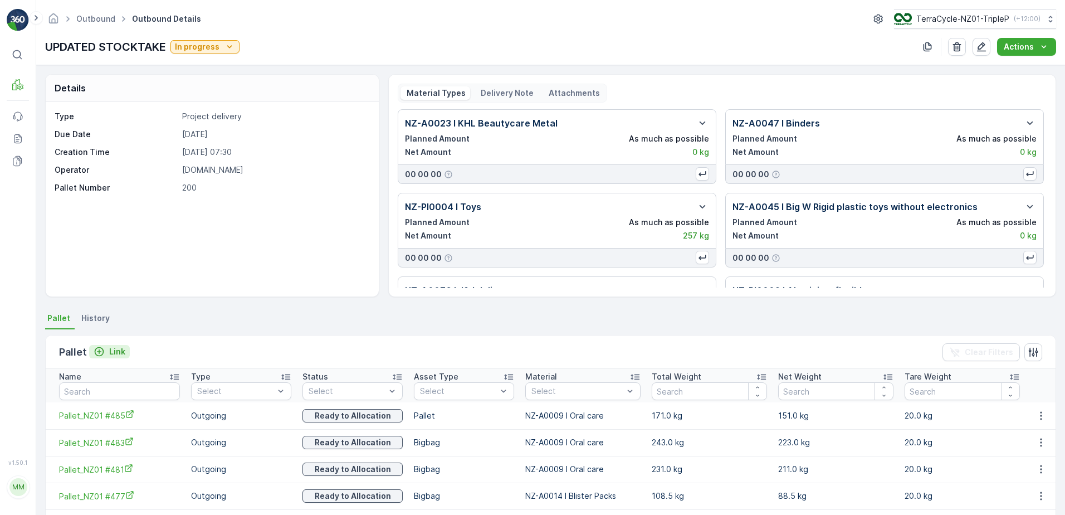 The image size is (1065, 515). I want to click on p: 211.0 kg, so click(835, 469).